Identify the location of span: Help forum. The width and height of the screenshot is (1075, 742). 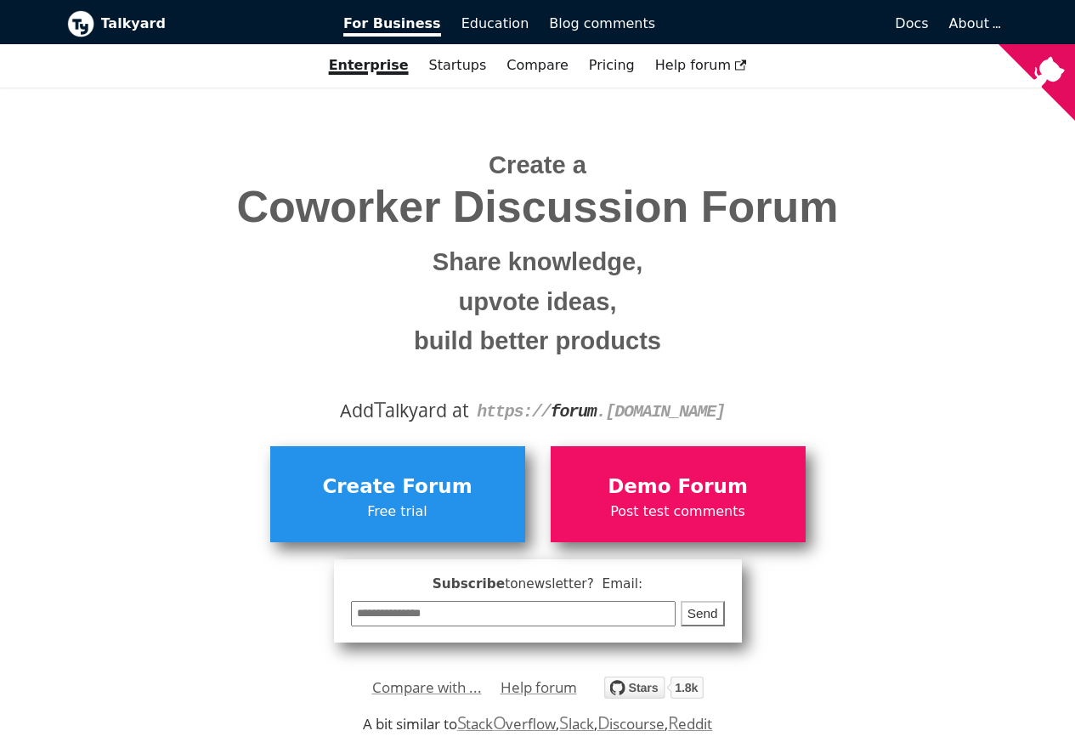
(701, 65).